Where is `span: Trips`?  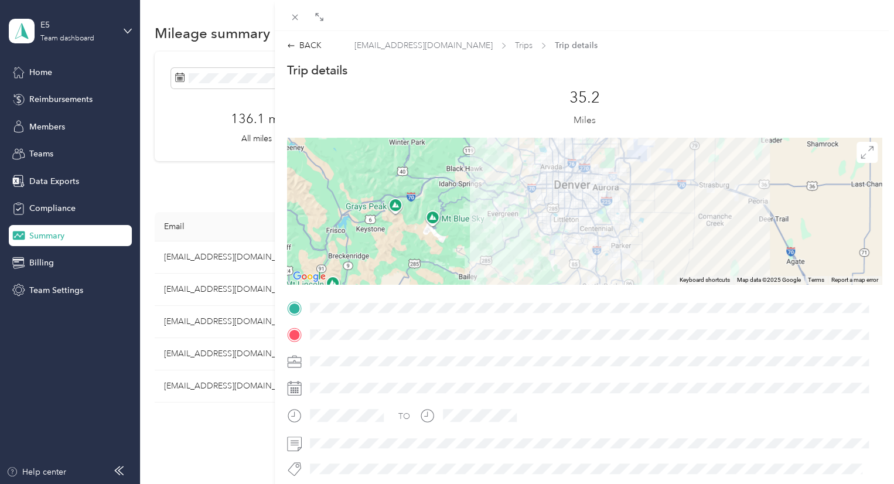
span: Trips is located at coordinates (524, 45).